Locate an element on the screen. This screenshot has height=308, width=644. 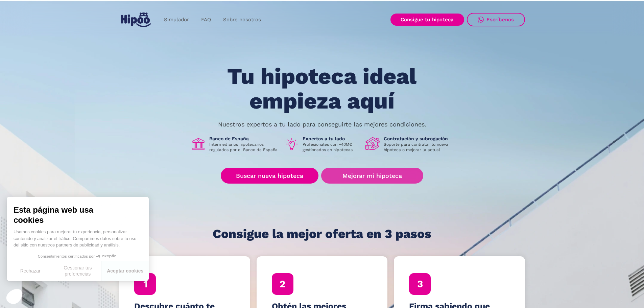
a: Consigue tu hipoteca is located at coordinates (427, 20).